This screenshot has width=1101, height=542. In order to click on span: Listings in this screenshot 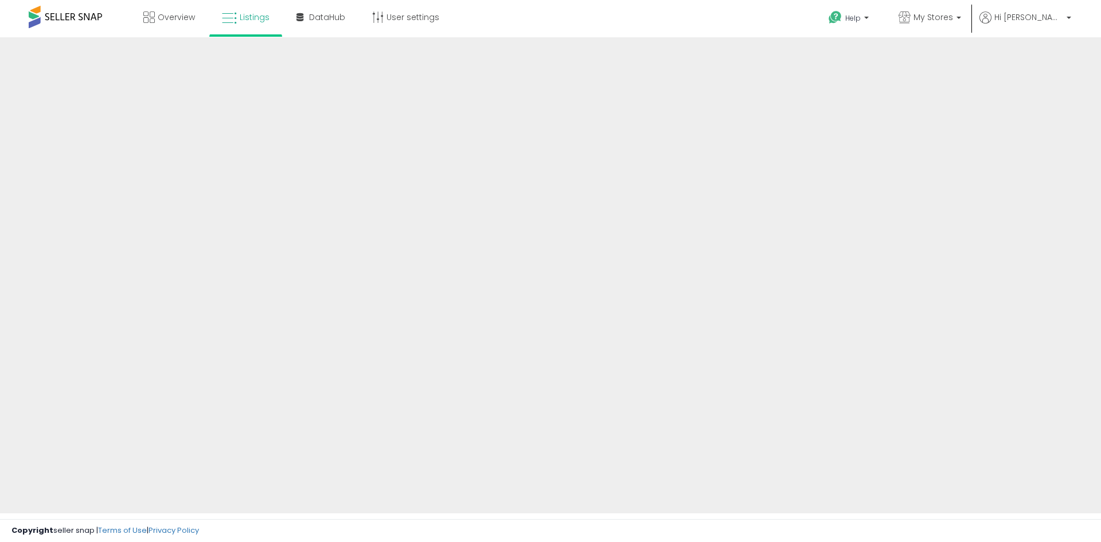, I will do `click(255, 17)`.